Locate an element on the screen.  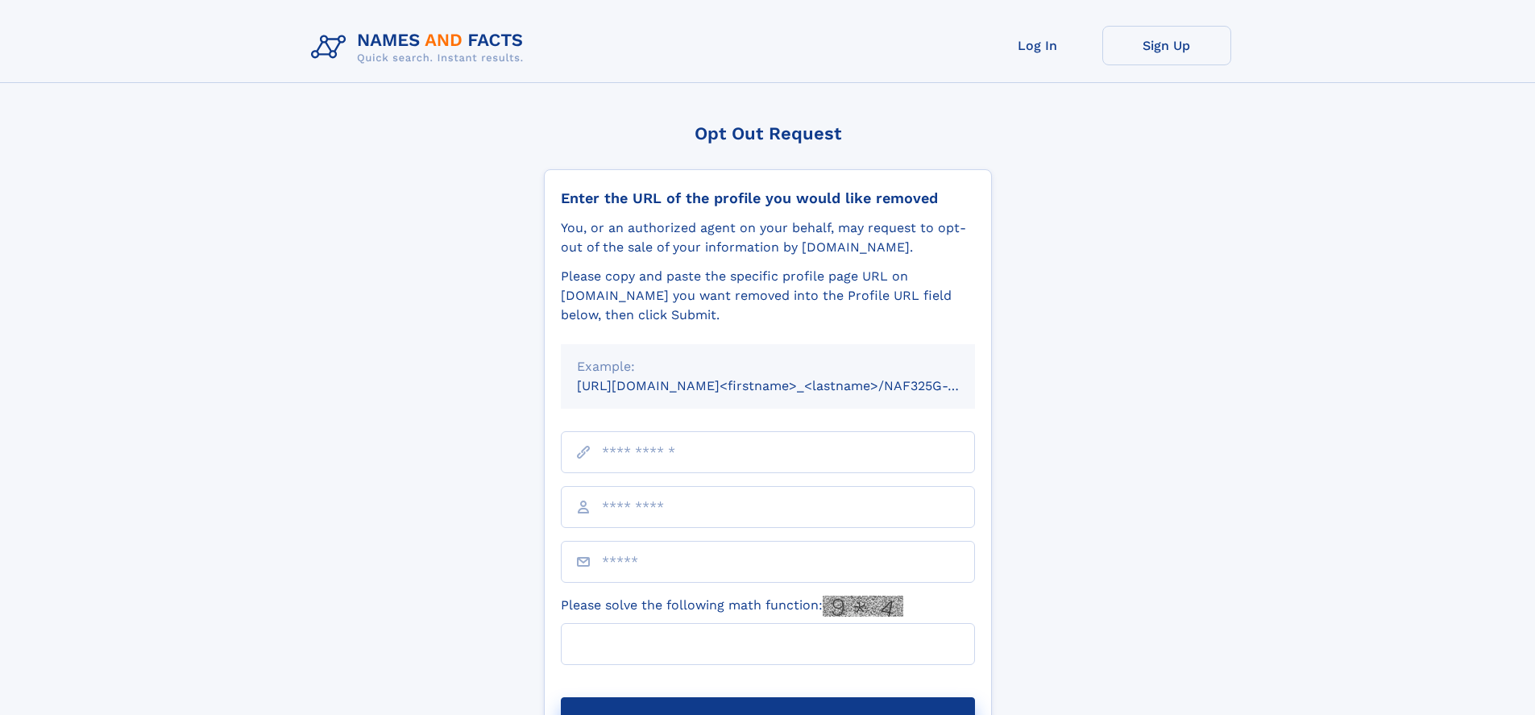
label: Please solve the following math function: is located at coordinates (732, 606).